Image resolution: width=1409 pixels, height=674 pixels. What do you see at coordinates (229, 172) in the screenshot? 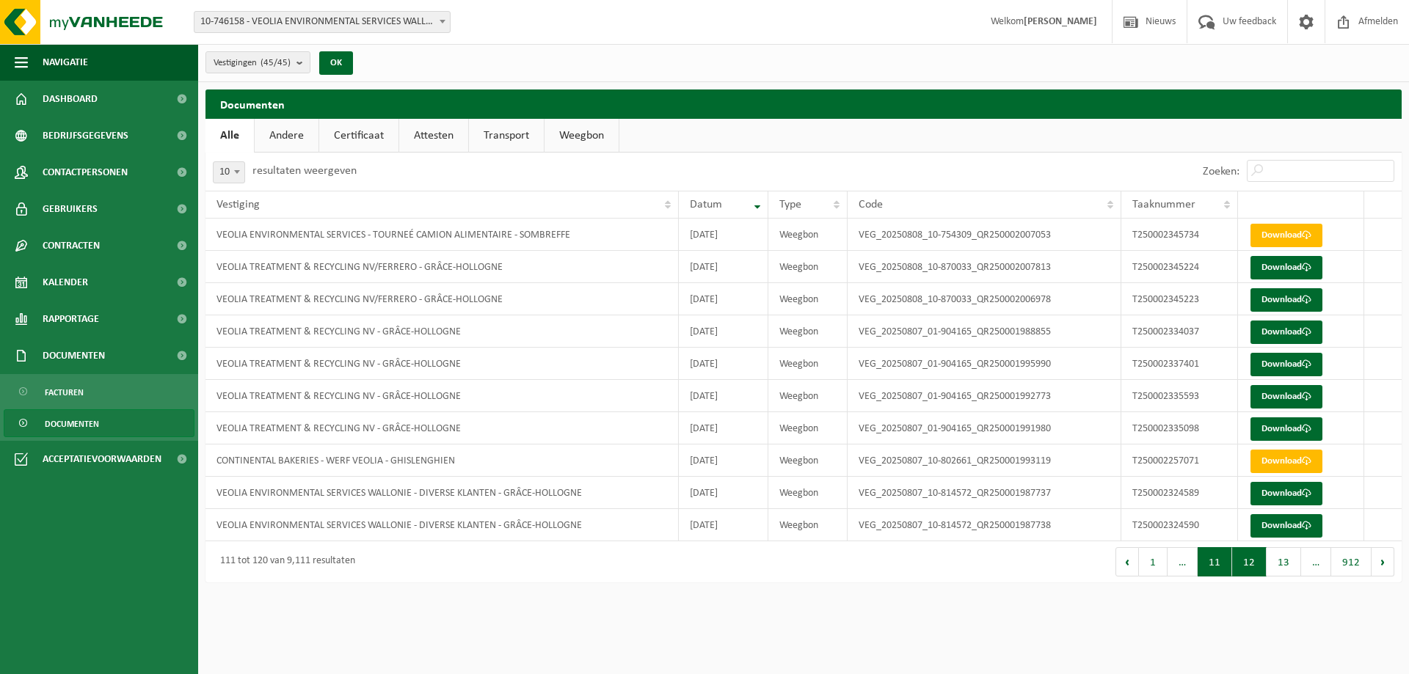
I see `span: 10` at bounding box center [229, 172].